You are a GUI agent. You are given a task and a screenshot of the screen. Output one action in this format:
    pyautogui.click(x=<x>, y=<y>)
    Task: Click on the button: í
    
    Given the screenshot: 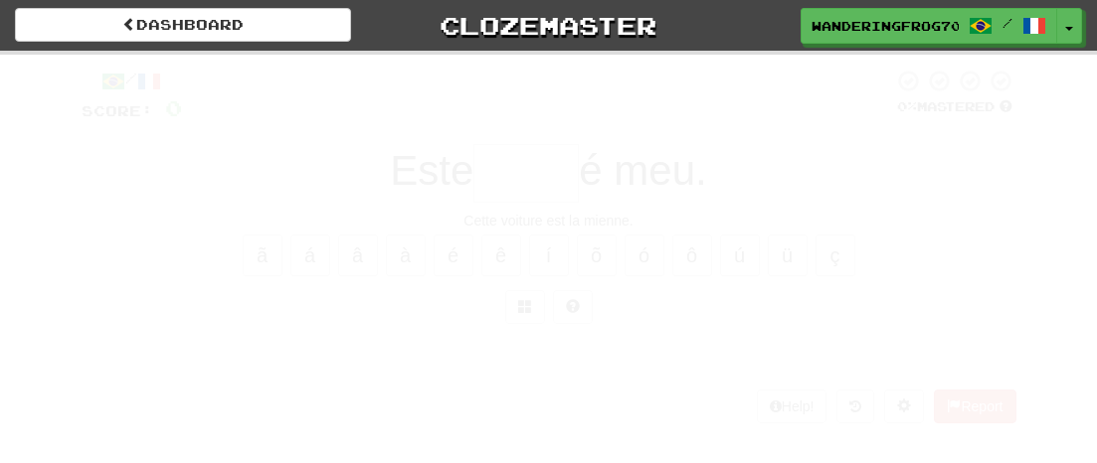 What is the action you would take?
    pyautogui.click(x=549, y=256)
    